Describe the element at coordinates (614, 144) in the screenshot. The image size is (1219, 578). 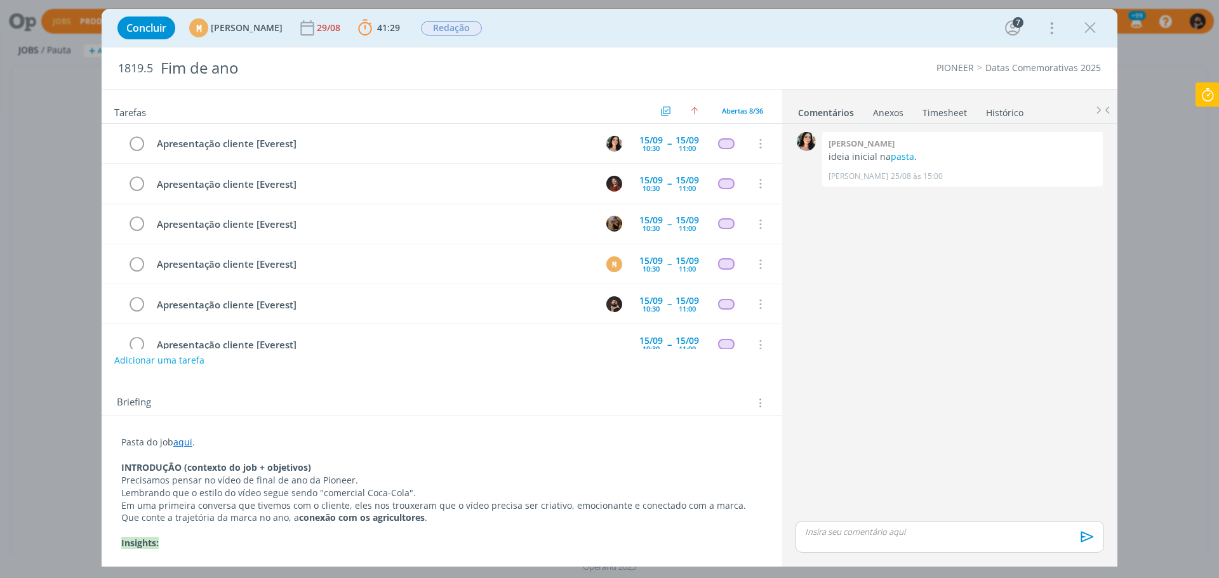
I see `button: T` at that location.